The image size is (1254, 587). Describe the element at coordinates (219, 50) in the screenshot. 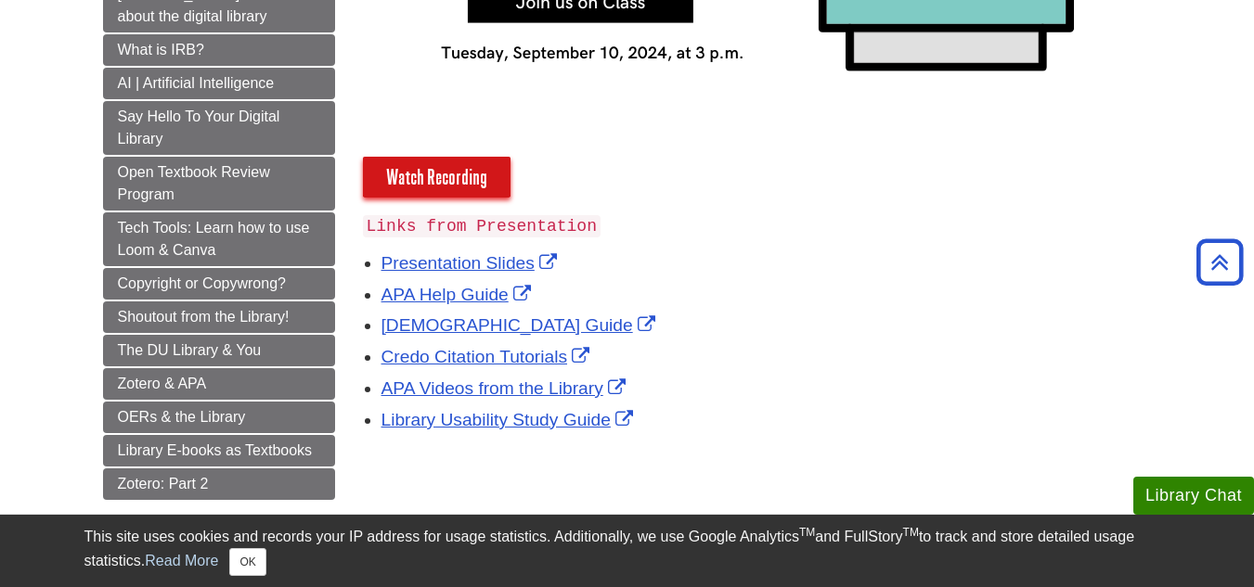

I see `a: What is IRB?` at that location.